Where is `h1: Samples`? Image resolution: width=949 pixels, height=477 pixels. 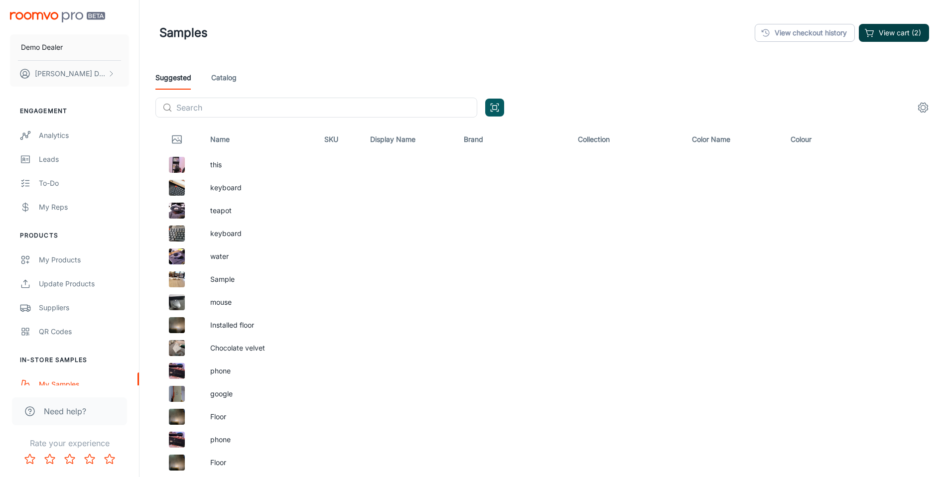
h1: Samples is located at coordinates (183, 33).